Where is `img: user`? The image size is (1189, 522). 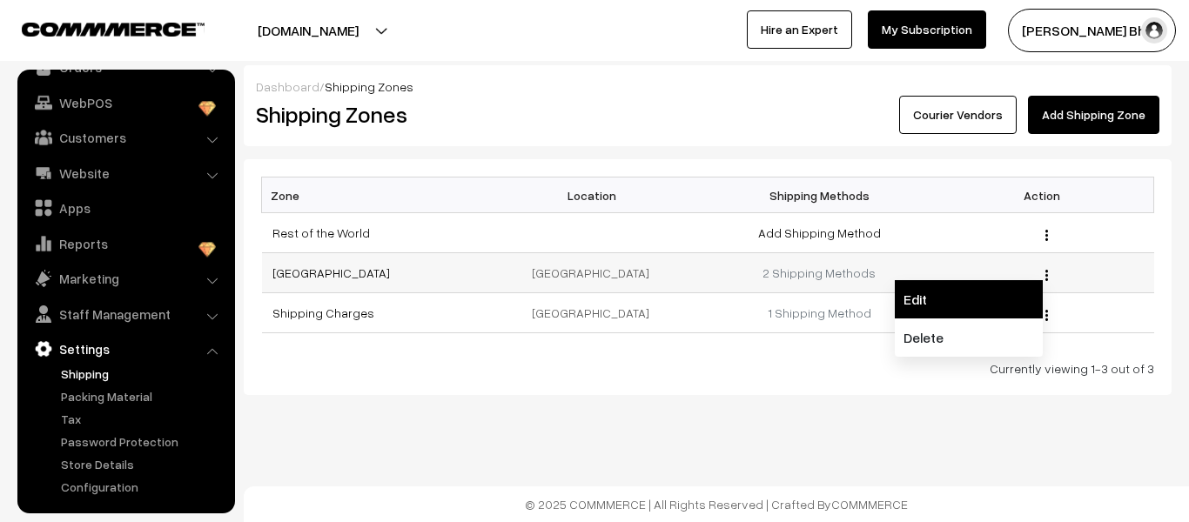
img: user is located at coordinates (1154, 30).